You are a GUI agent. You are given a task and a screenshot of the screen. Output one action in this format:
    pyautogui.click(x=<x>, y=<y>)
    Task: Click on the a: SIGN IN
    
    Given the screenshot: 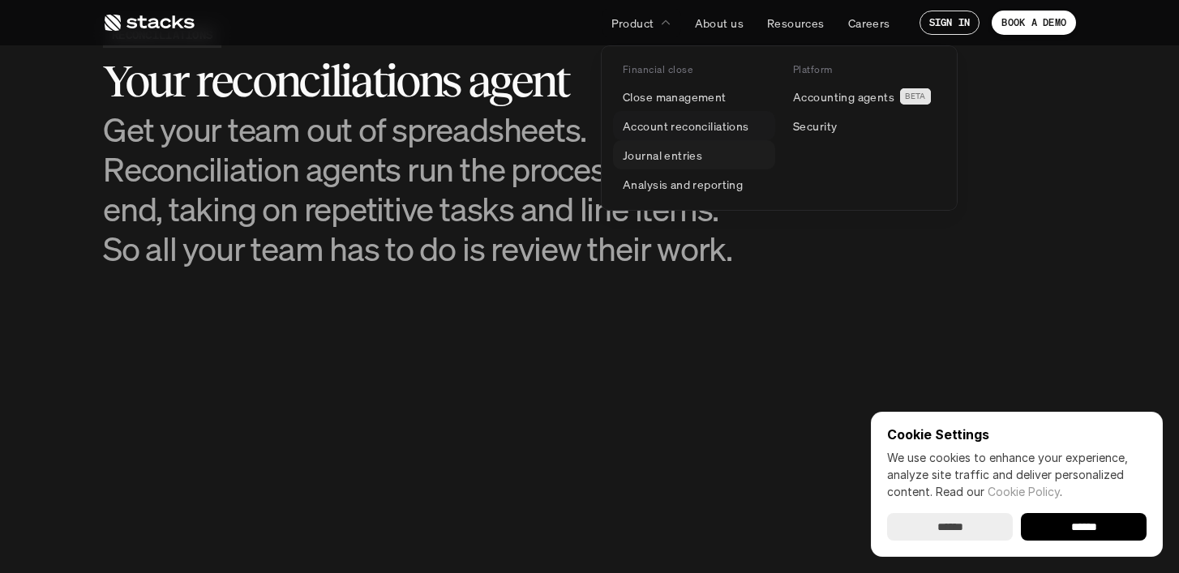 What is the action you would take?
    pyautogui.click(x=949, y=23)
    